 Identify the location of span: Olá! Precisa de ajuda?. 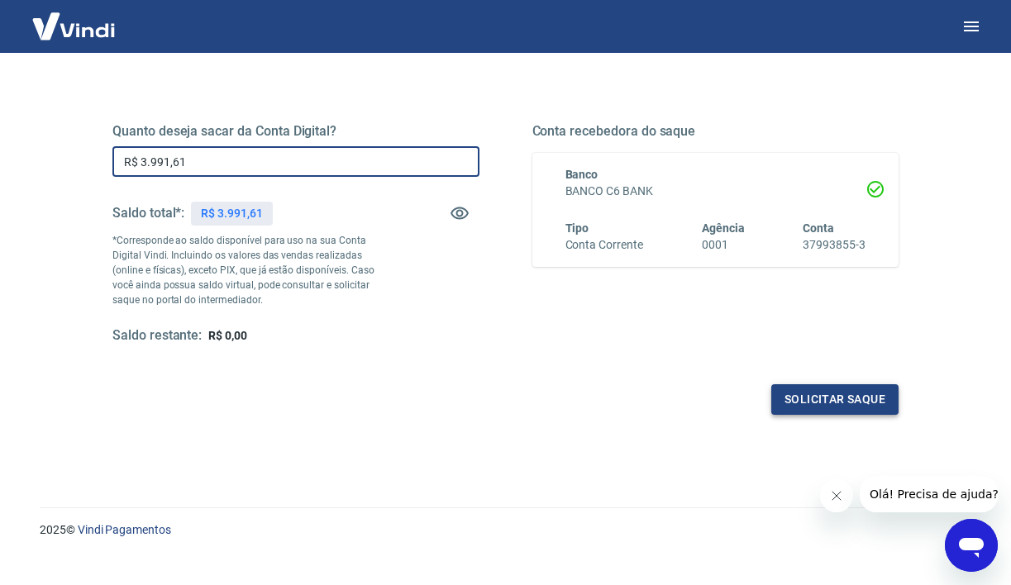
(74, 18).